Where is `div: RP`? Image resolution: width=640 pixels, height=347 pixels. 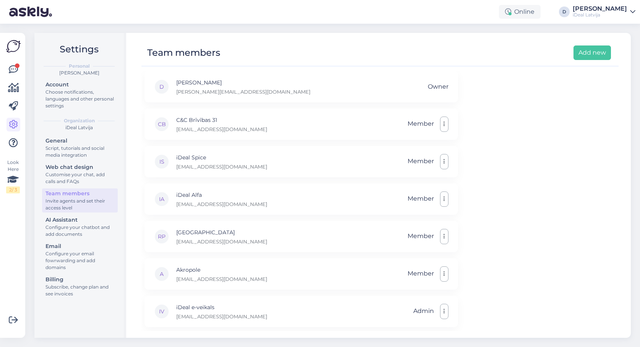
div: RP is located at coordinates (162, 237).